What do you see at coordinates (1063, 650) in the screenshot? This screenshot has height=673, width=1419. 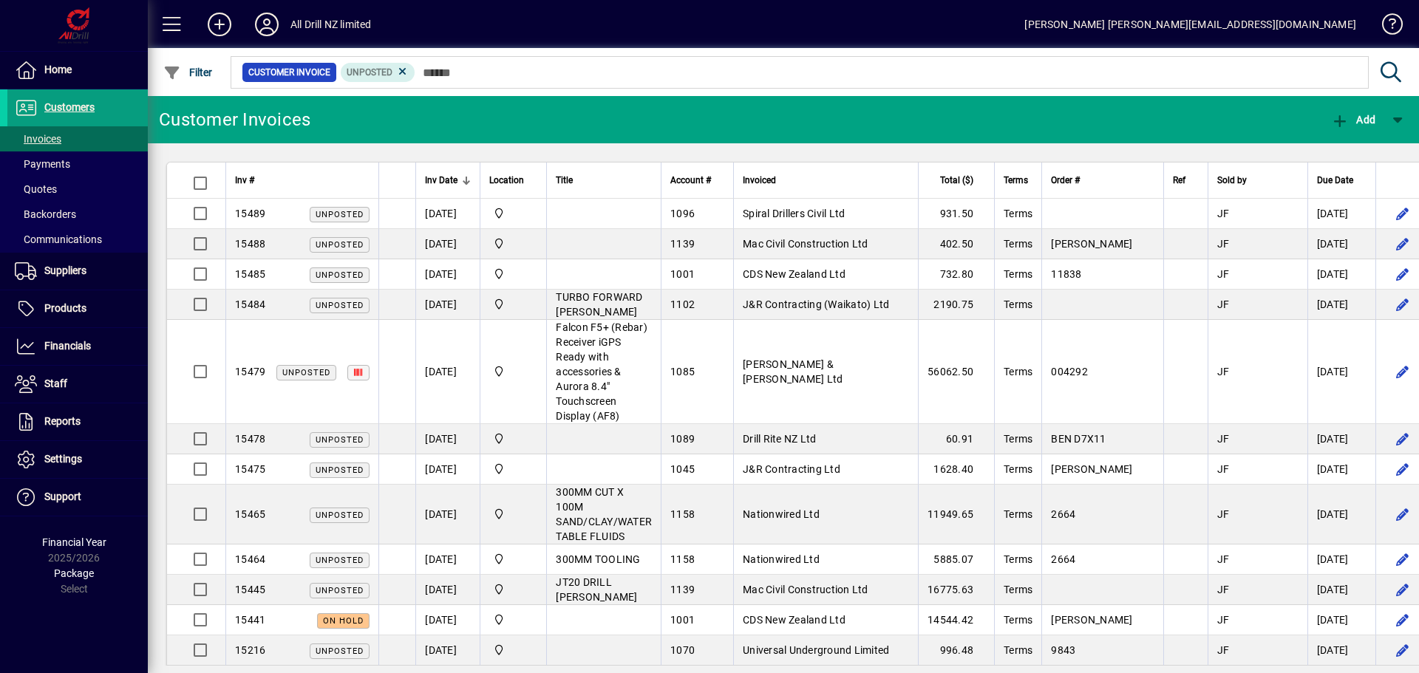 I see `span: 9843` at bounding box center [1063, 650].